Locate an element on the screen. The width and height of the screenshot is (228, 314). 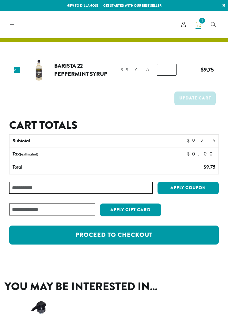
a: Remove this item is located at coordinates (17, 70).